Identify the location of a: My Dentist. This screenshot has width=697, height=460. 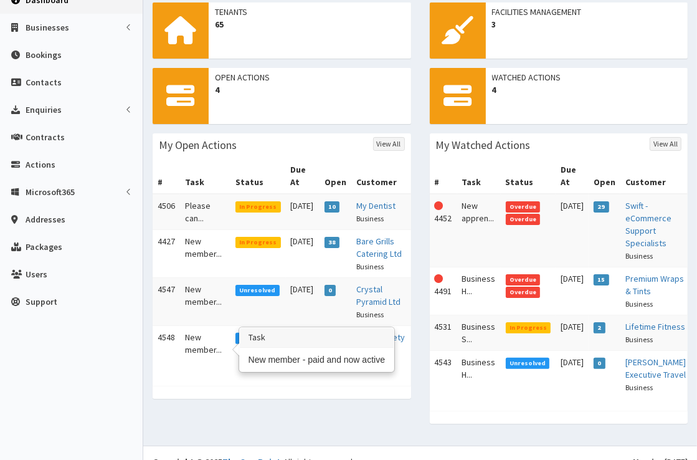
(376, 206).